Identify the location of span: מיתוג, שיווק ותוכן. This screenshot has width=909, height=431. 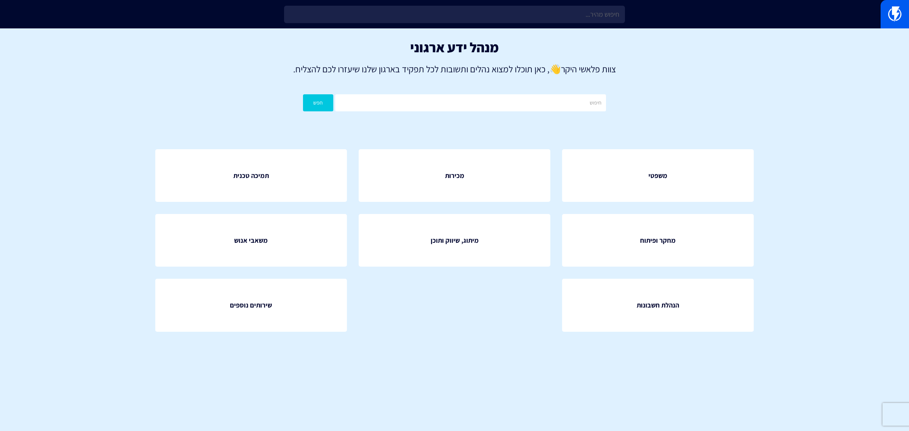
(455, 241).